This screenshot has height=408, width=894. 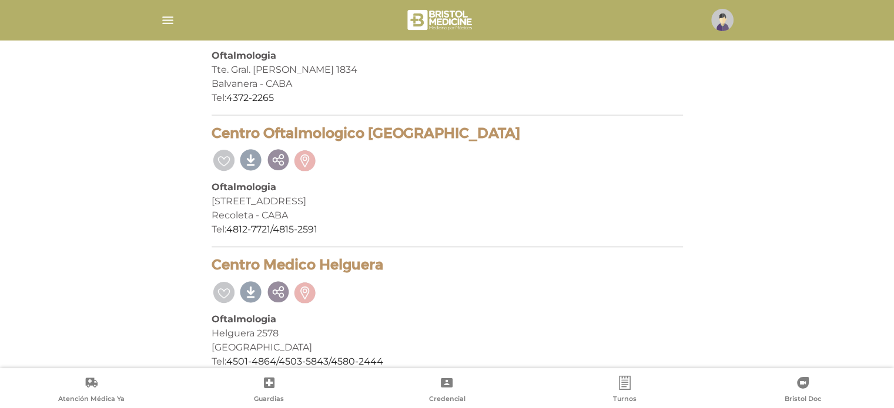 What do you see at coordinates (447, 216) in the screenshot?
I see `div: Recoleta - CABA` at bounding box center [447, 216].